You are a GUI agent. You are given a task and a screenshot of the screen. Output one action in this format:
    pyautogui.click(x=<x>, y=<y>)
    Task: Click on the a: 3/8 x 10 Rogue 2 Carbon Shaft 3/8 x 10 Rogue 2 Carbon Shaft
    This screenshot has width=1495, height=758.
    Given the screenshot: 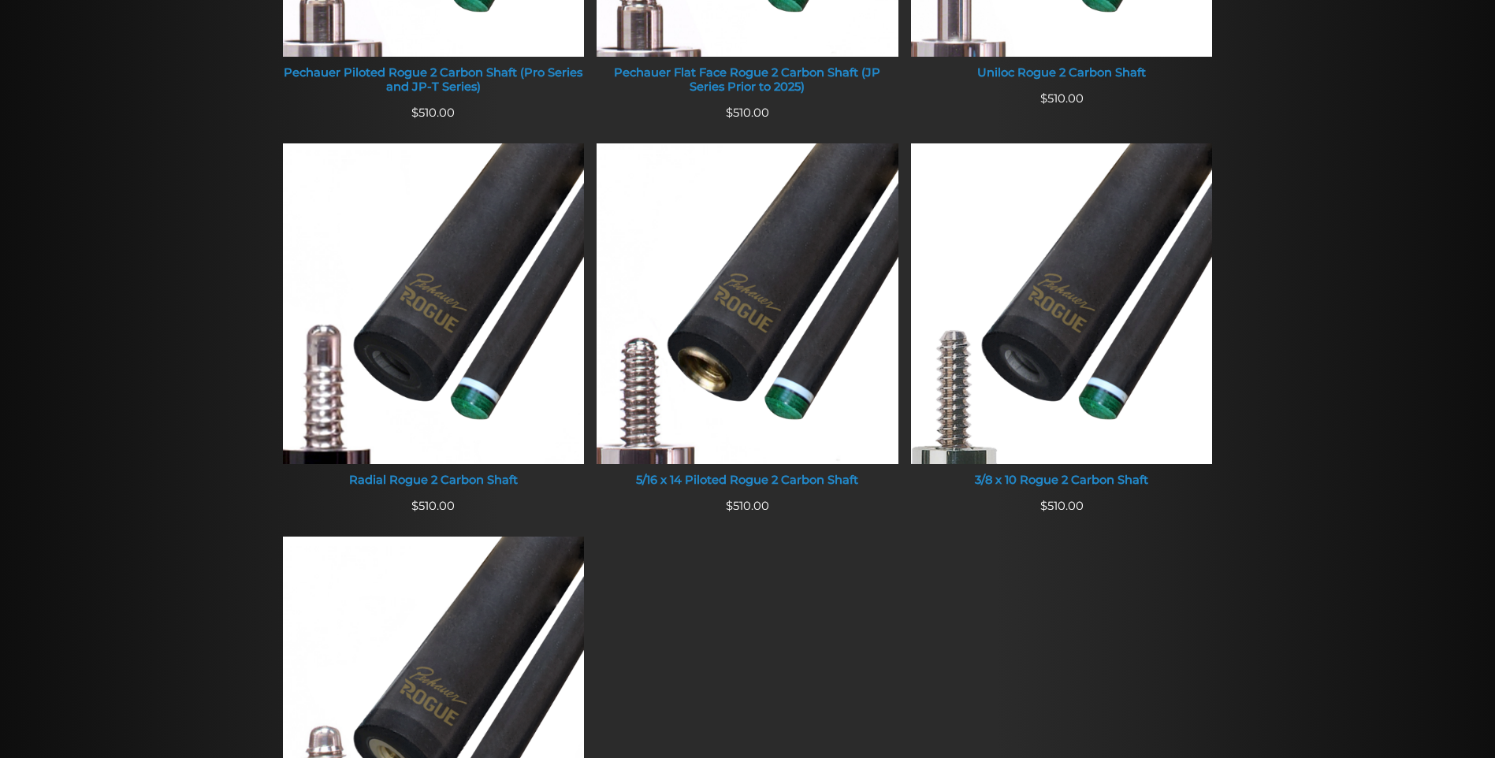 What is the action you would take?
    pyautogui.click(x=1061, y=320)
    